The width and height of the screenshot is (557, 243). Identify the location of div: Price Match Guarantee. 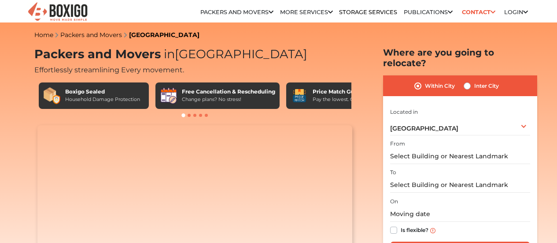
(346, 92).